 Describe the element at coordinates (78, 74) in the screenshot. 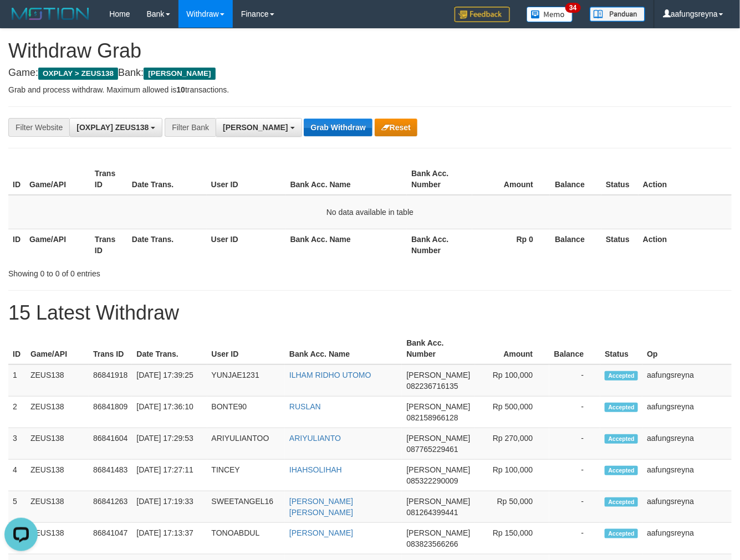

I see `span: OXPLAY > ZEUS138` at that location.